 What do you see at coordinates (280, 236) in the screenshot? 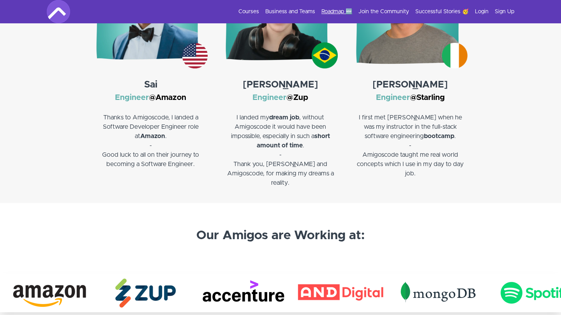
I see `strong: Our Amigos are Working at:` at bounding box center [280, 236].